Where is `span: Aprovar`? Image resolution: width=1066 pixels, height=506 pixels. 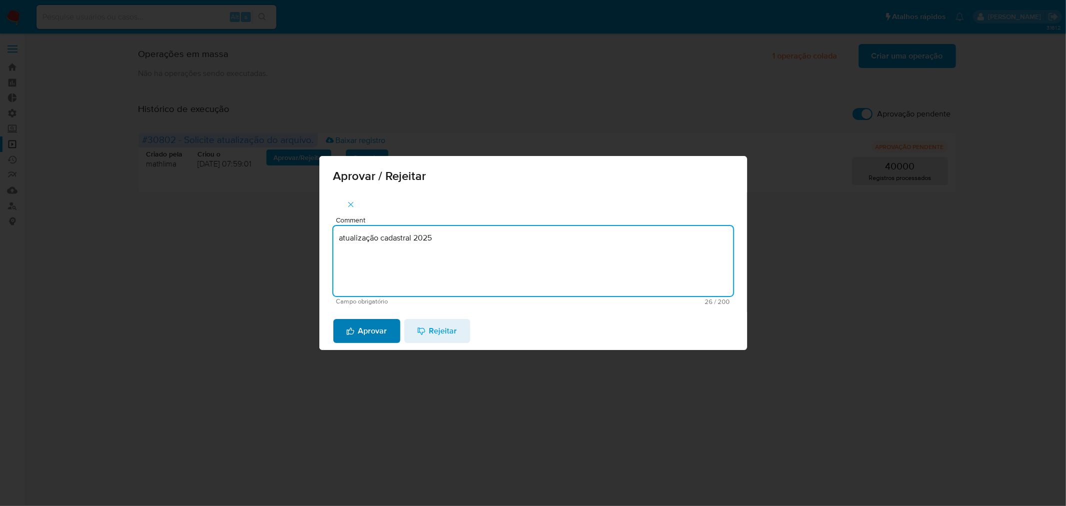 span: Aprovar is located at coordinates (367, 331).